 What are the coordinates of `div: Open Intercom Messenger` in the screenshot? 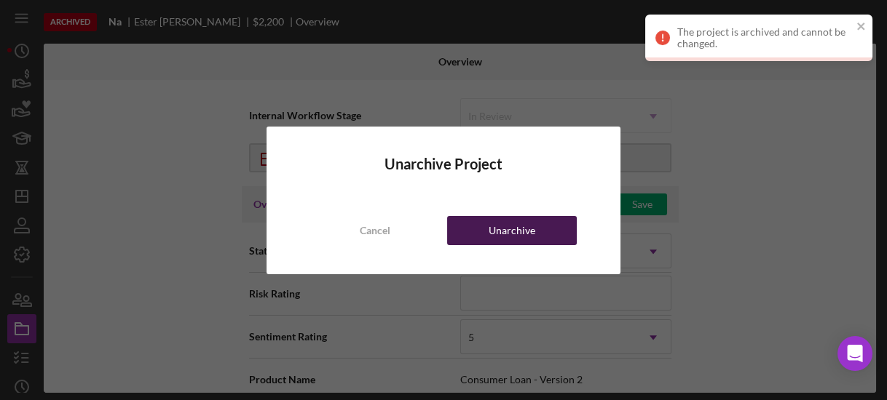 It's located at (855, 354).